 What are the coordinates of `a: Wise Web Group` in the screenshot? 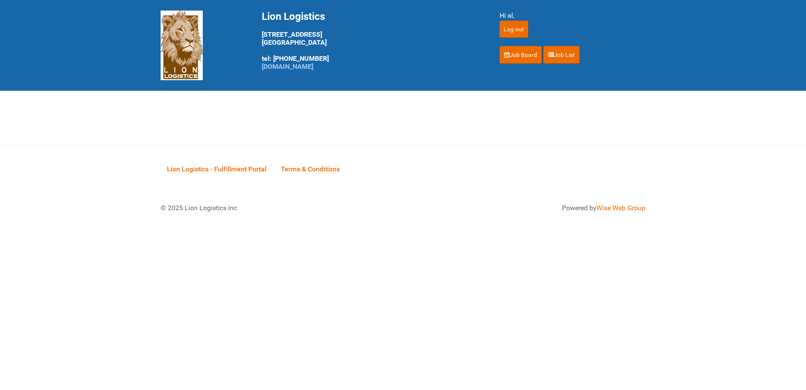 It's located at (621, 207).